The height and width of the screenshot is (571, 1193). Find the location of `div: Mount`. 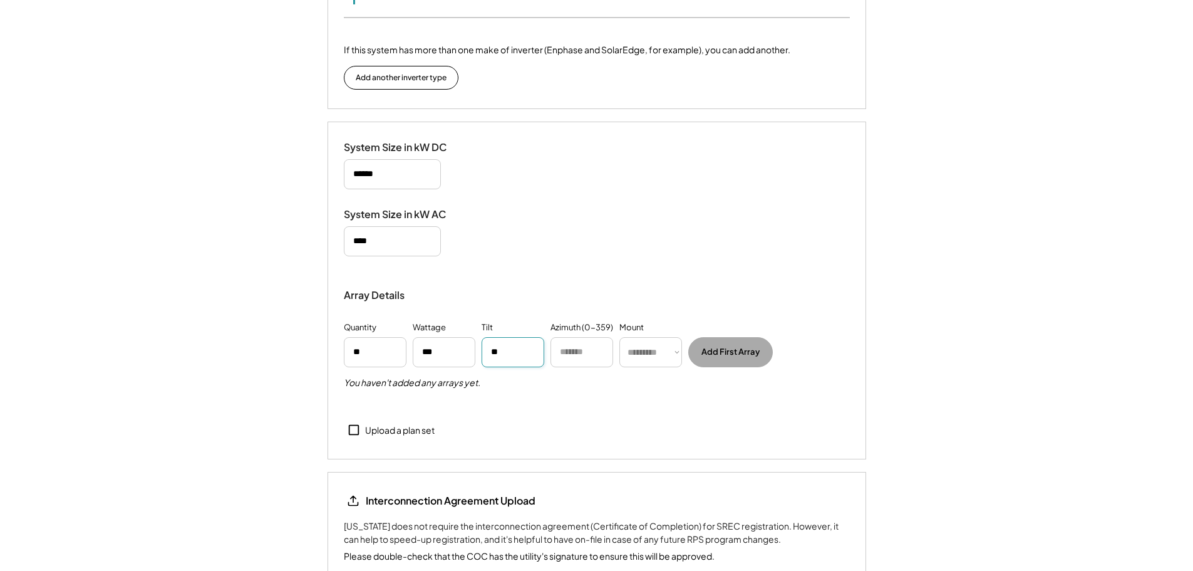

div: Mount is located at coordinates (631, 328).